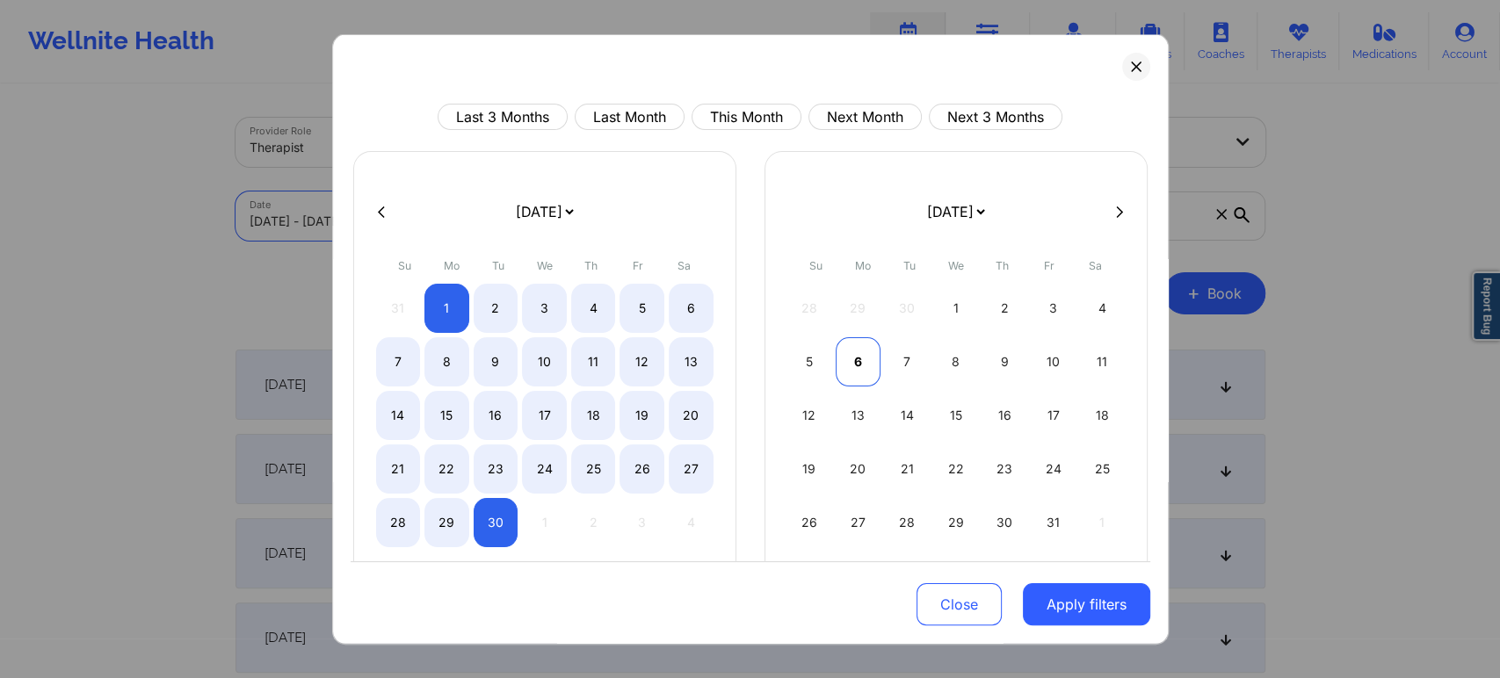  I want to click on div: Wed Oct 29 2025, so click(955, 523).